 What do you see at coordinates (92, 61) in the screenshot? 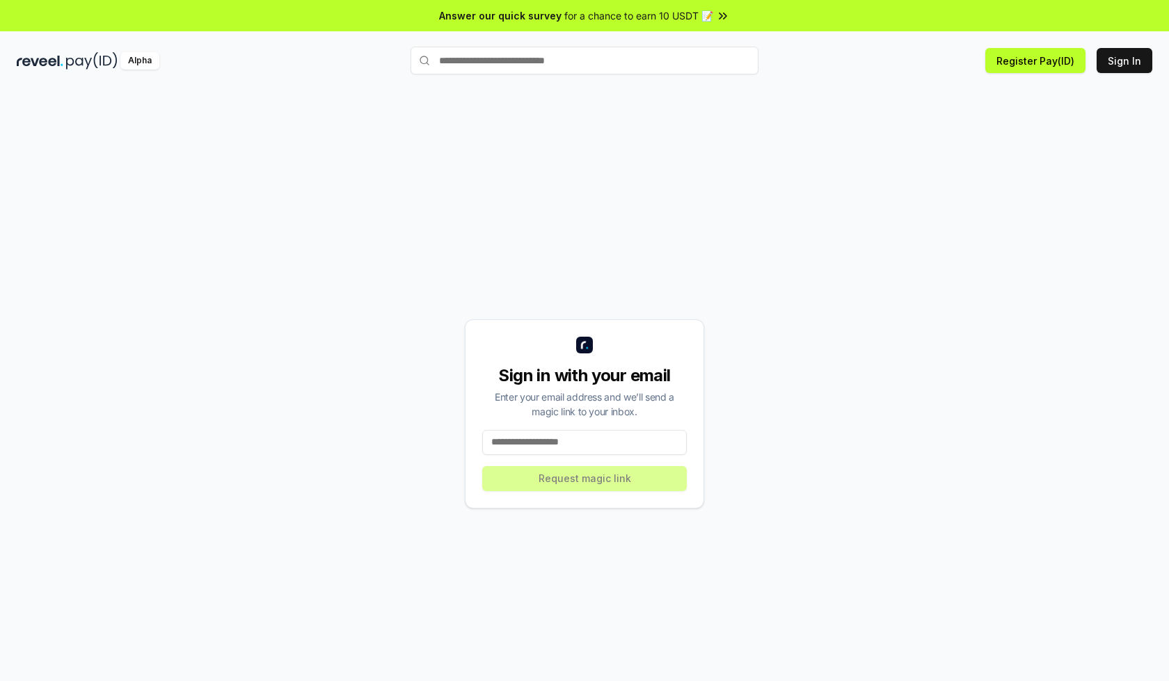
I see `img: pay_id` at bounding box center [92, 61].